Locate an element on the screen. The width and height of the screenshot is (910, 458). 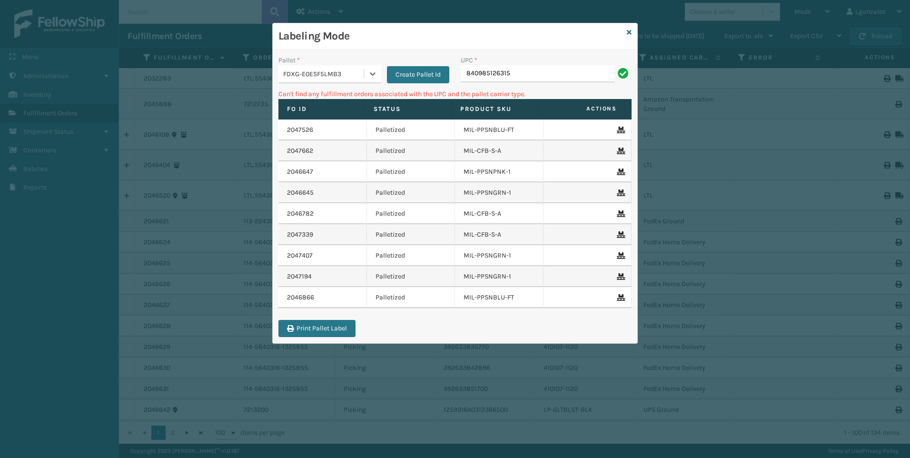
button: Create Pallet Id is located at coordinates (418, 75).